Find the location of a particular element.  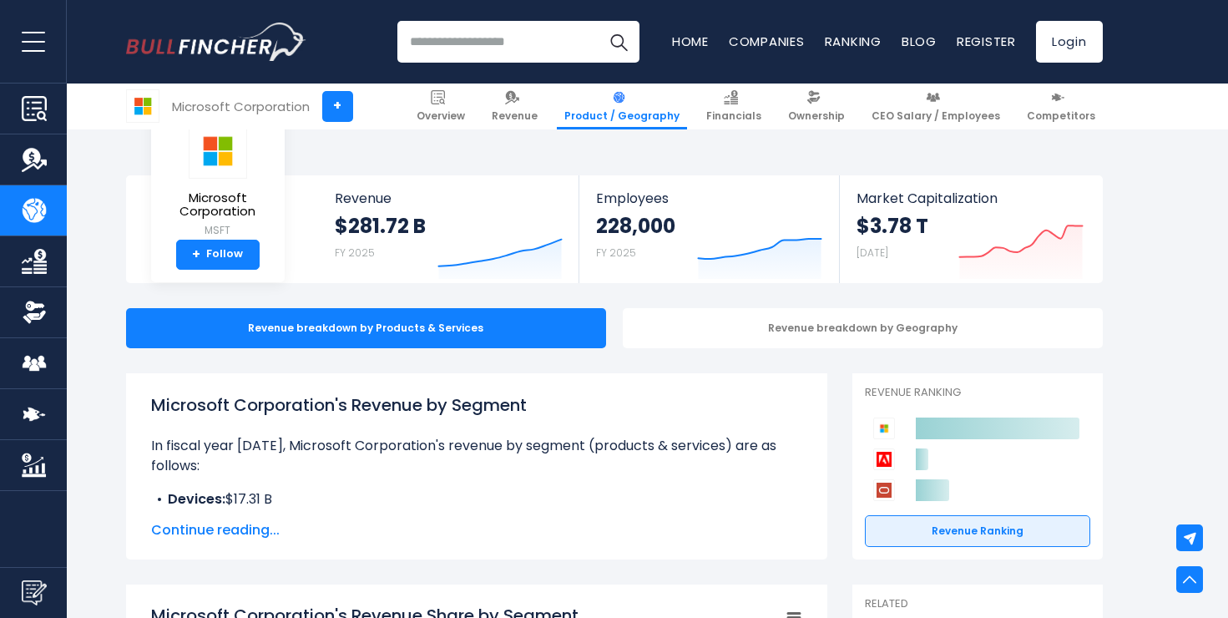

div: Revenue breakdown by Products & Services is located at coordinates (366, 328).